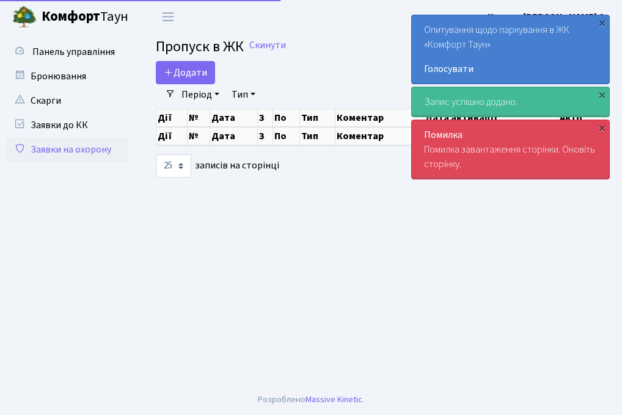  What do you see at coordinates (267, 45) in the screenshot?
I see `a: Скинути` at bounding box center [267, 45].